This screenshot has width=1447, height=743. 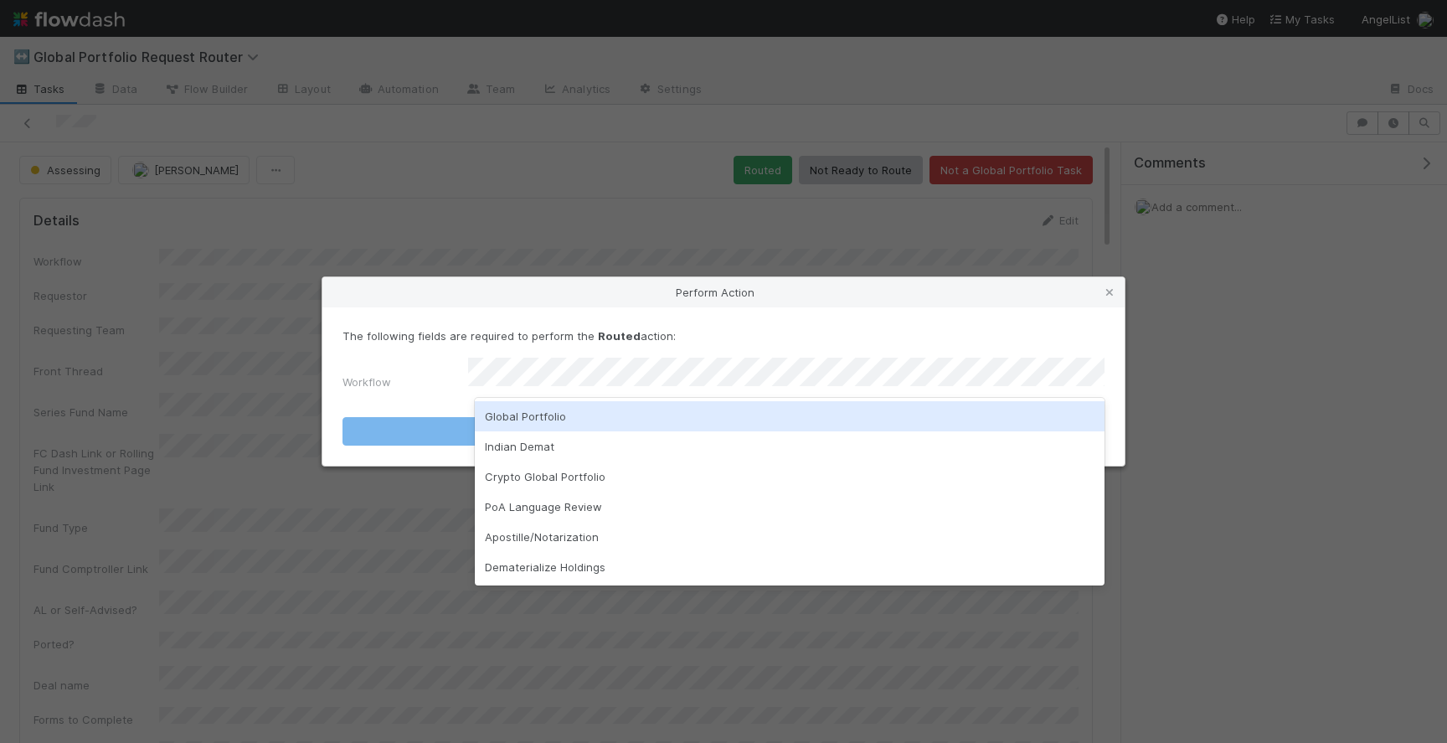 I want to click on button: Routed, so click(x=724, y=431).